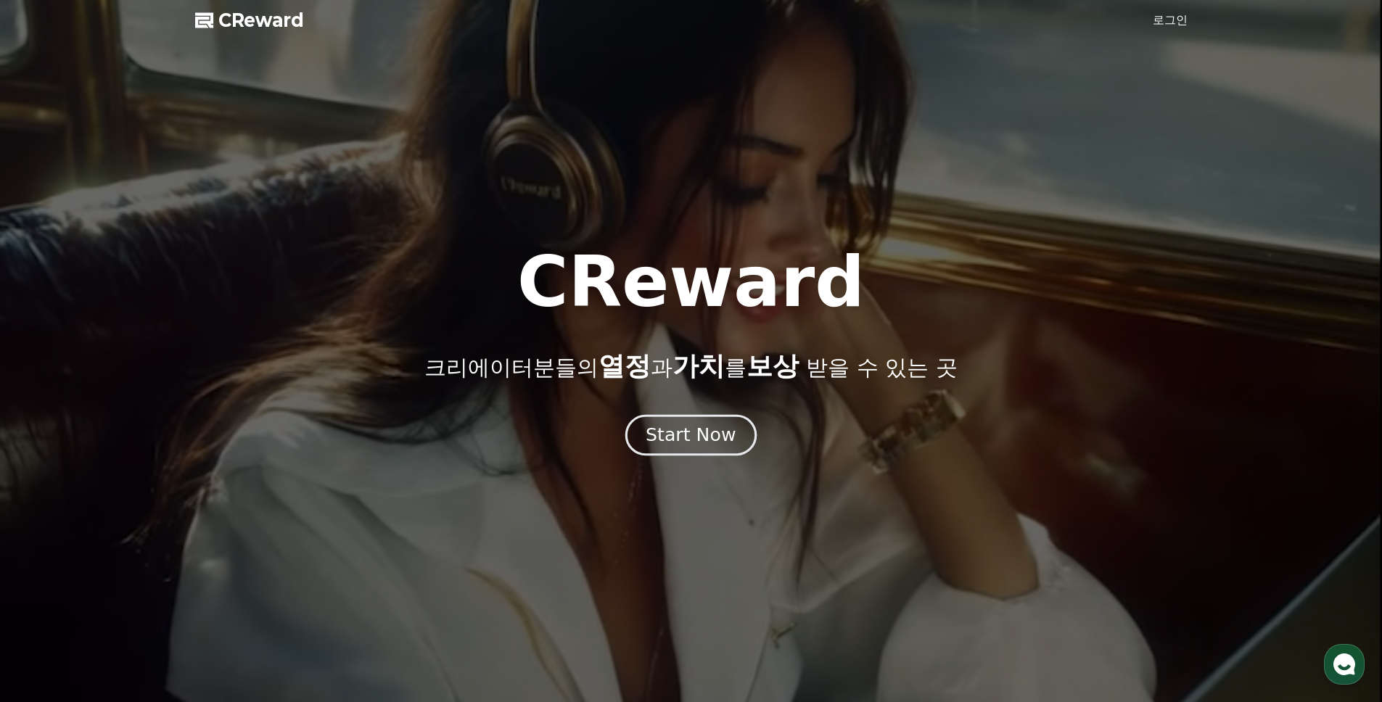 This screenshot has height=702, width=1382. Describe the element at coordinates (261, 20) in the screenshot. I see `span: CReward` at that location.